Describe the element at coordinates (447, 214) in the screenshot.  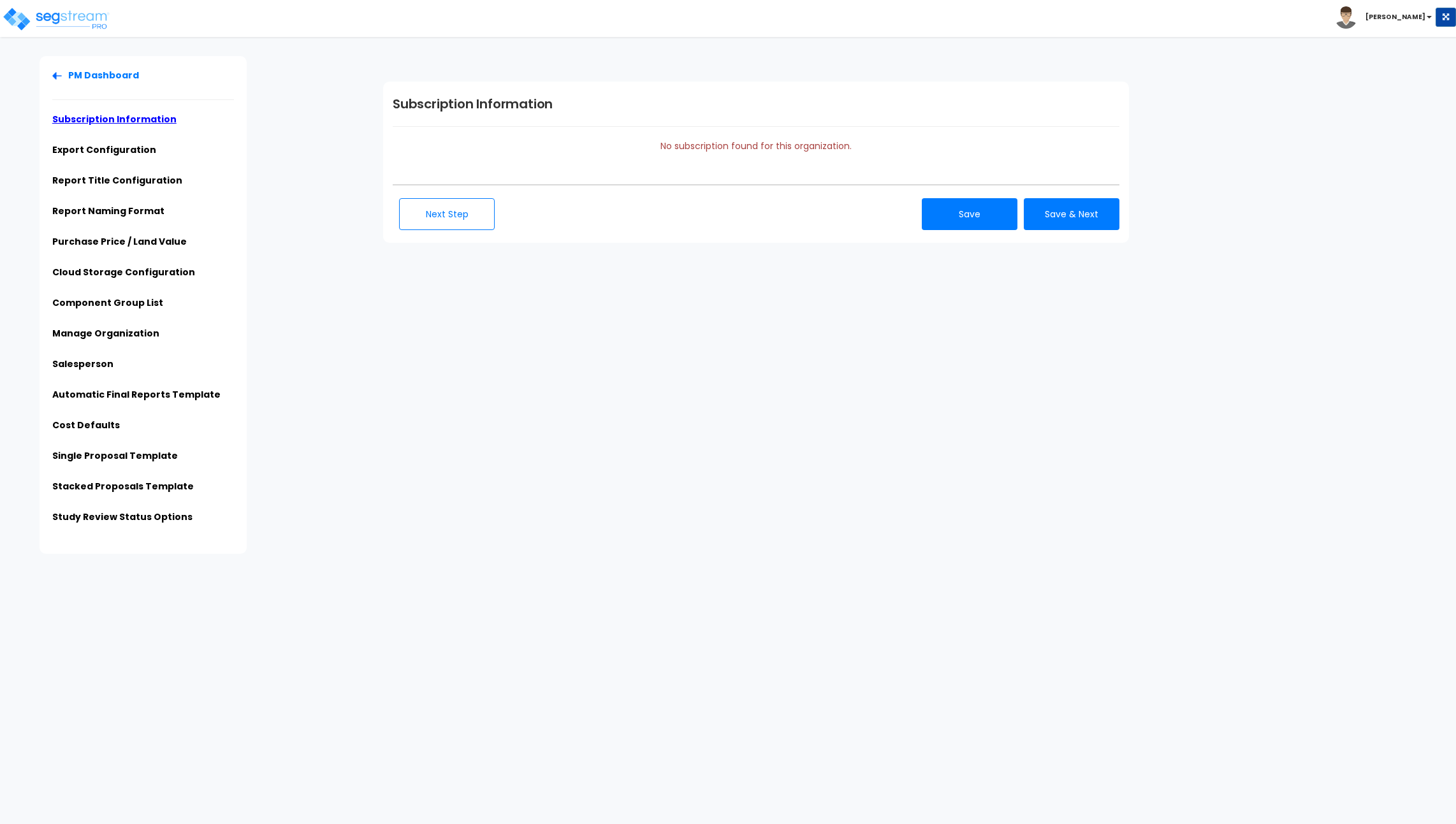
I see `button: Next Step` at that location.